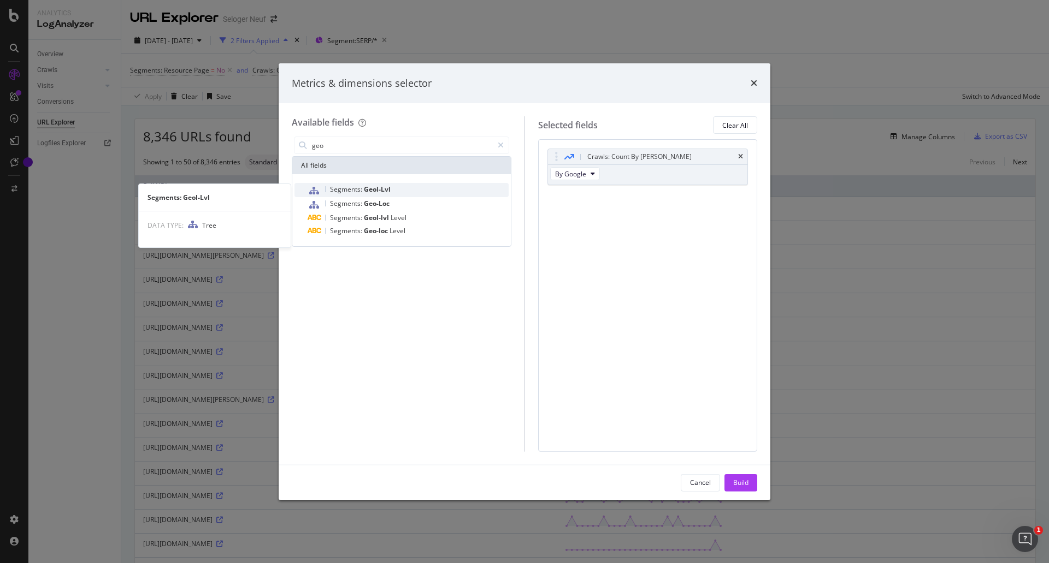 This screenshot has height=563, width=1049. I want to click on span: Geo-loc, so click(376, 230).